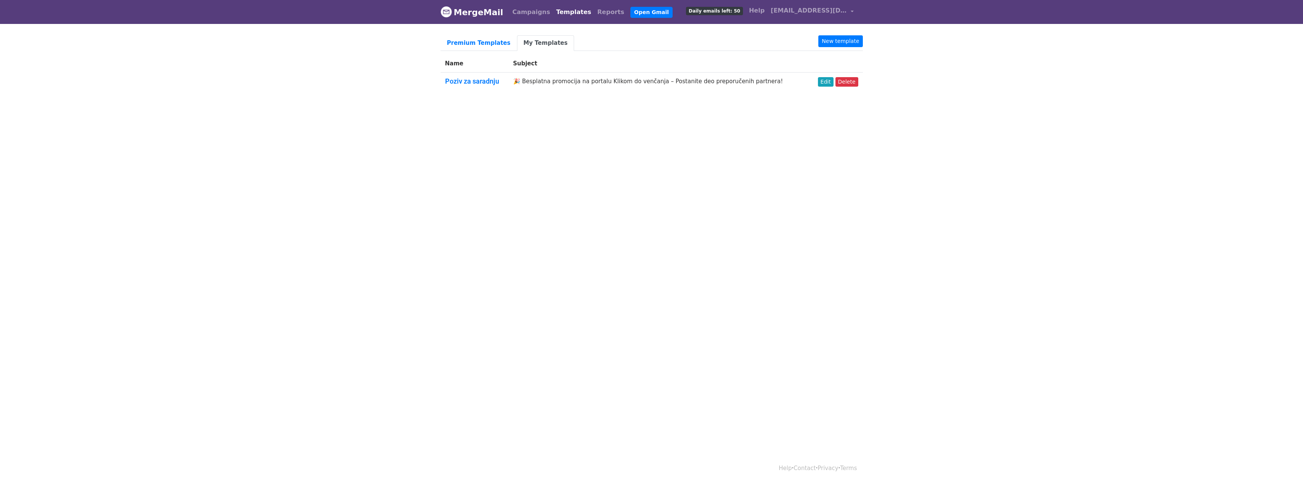  Describe the element at coordinates (472, 12) in the screenshot. I see `a: MergeMail` at that location.